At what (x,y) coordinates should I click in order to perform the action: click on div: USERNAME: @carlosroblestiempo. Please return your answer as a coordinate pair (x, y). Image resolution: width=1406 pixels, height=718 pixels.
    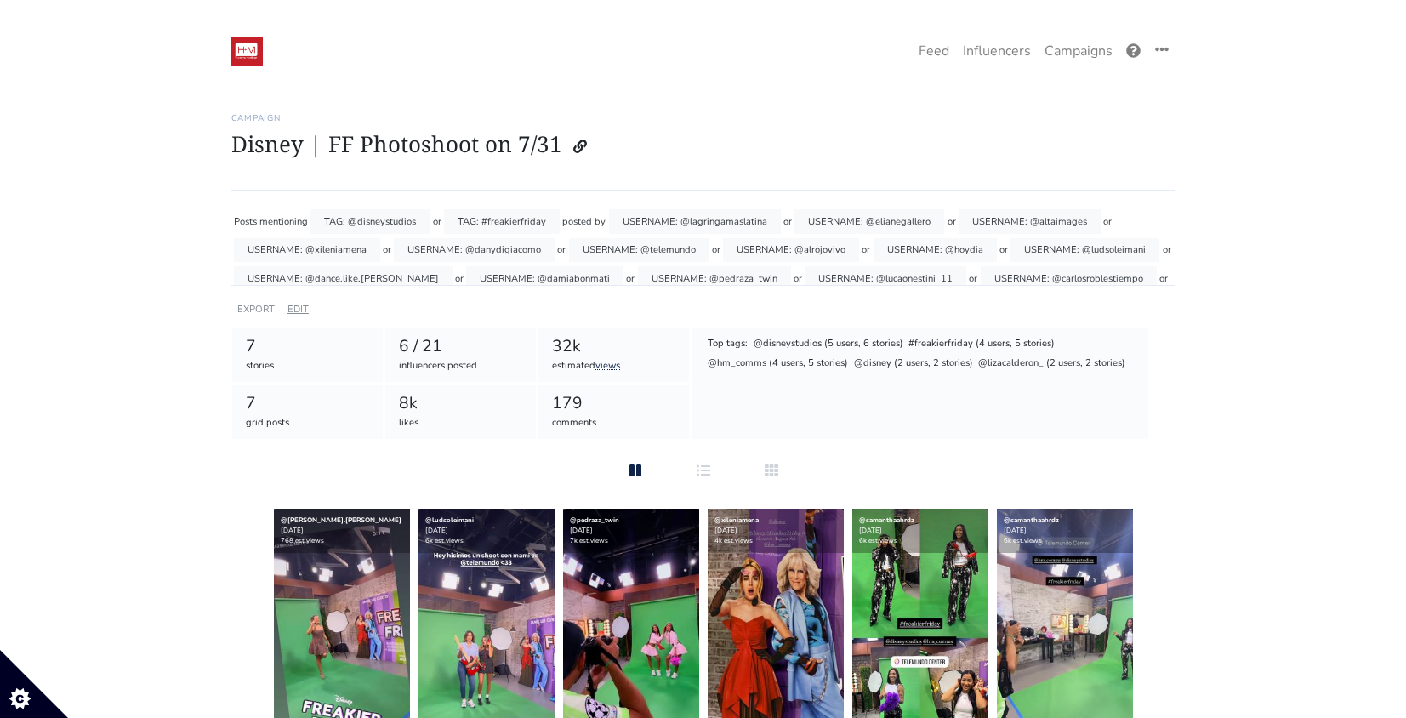
    Looking at the image, I should click on (1068, 278).